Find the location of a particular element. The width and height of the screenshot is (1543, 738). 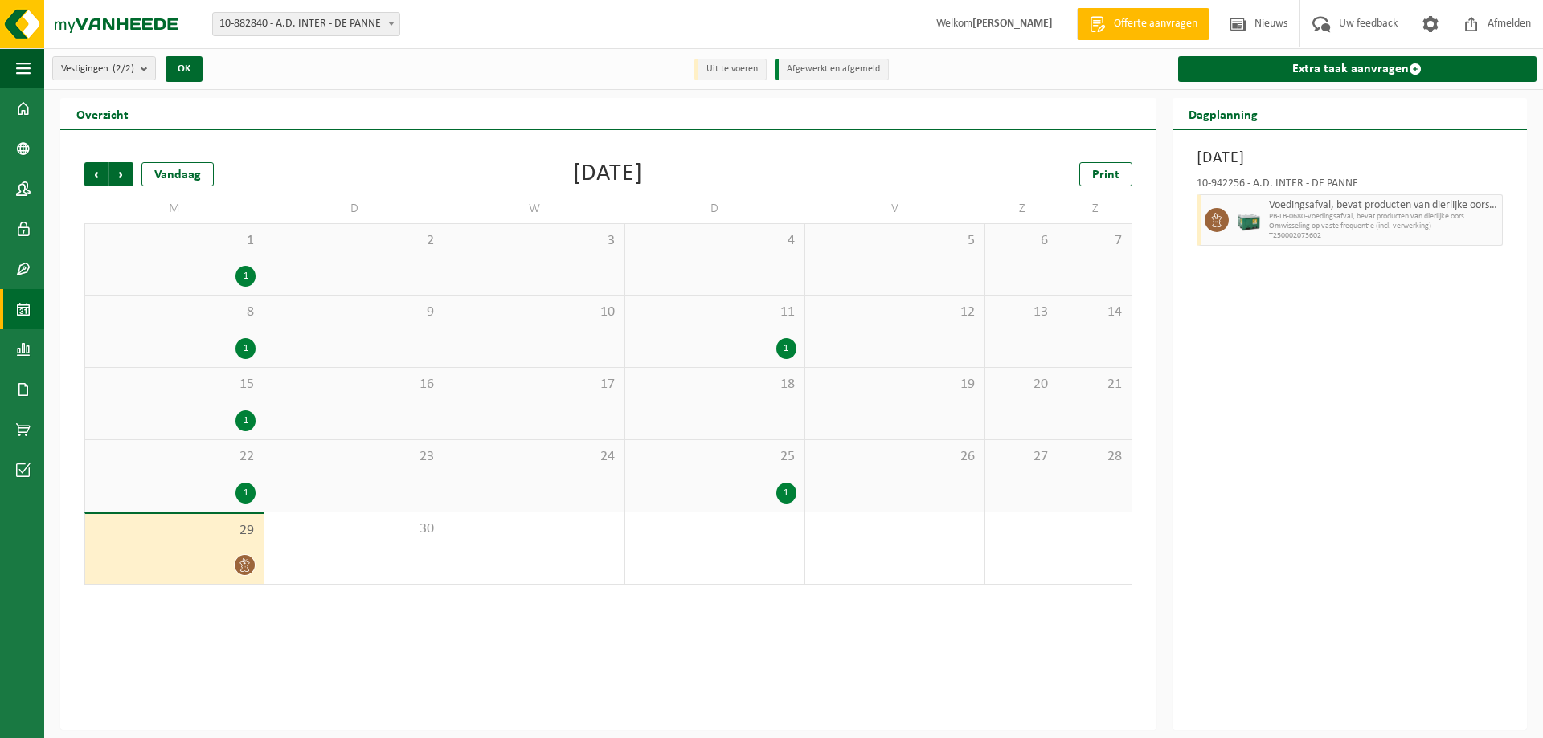

div: 10-942256 - A.D. INTER - DE PANNE is located at coordinates (1349, 186).